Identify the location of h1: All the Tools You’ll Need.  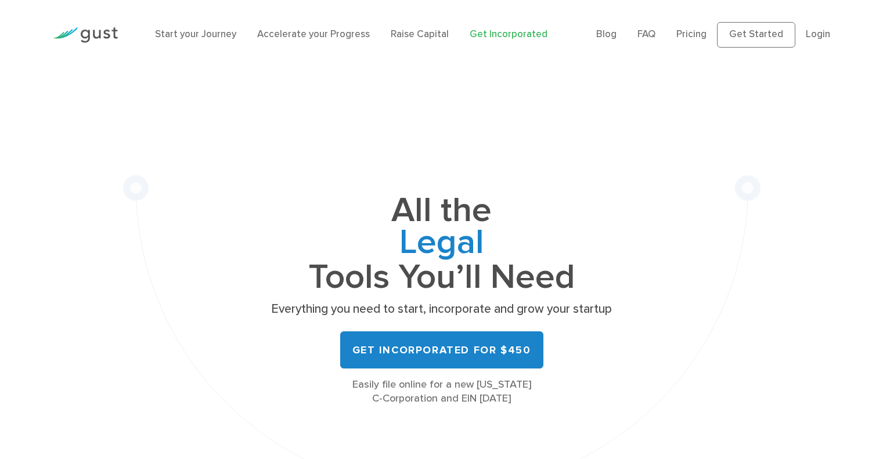
(442, 244).